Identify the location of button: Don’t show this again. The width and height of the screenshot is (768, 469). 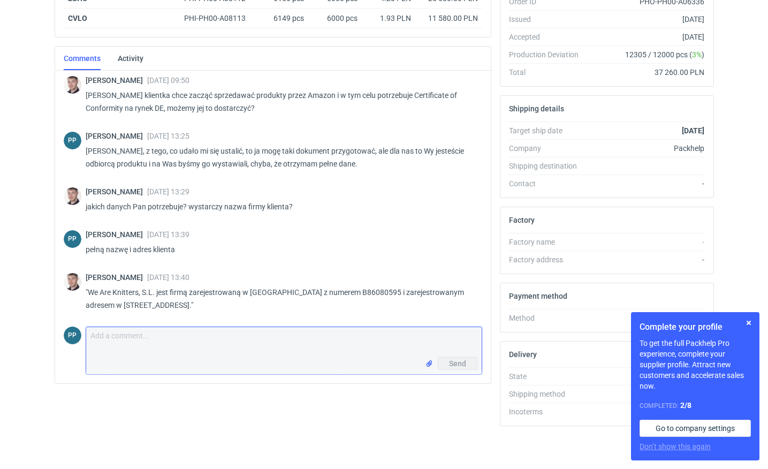
(674, 446).